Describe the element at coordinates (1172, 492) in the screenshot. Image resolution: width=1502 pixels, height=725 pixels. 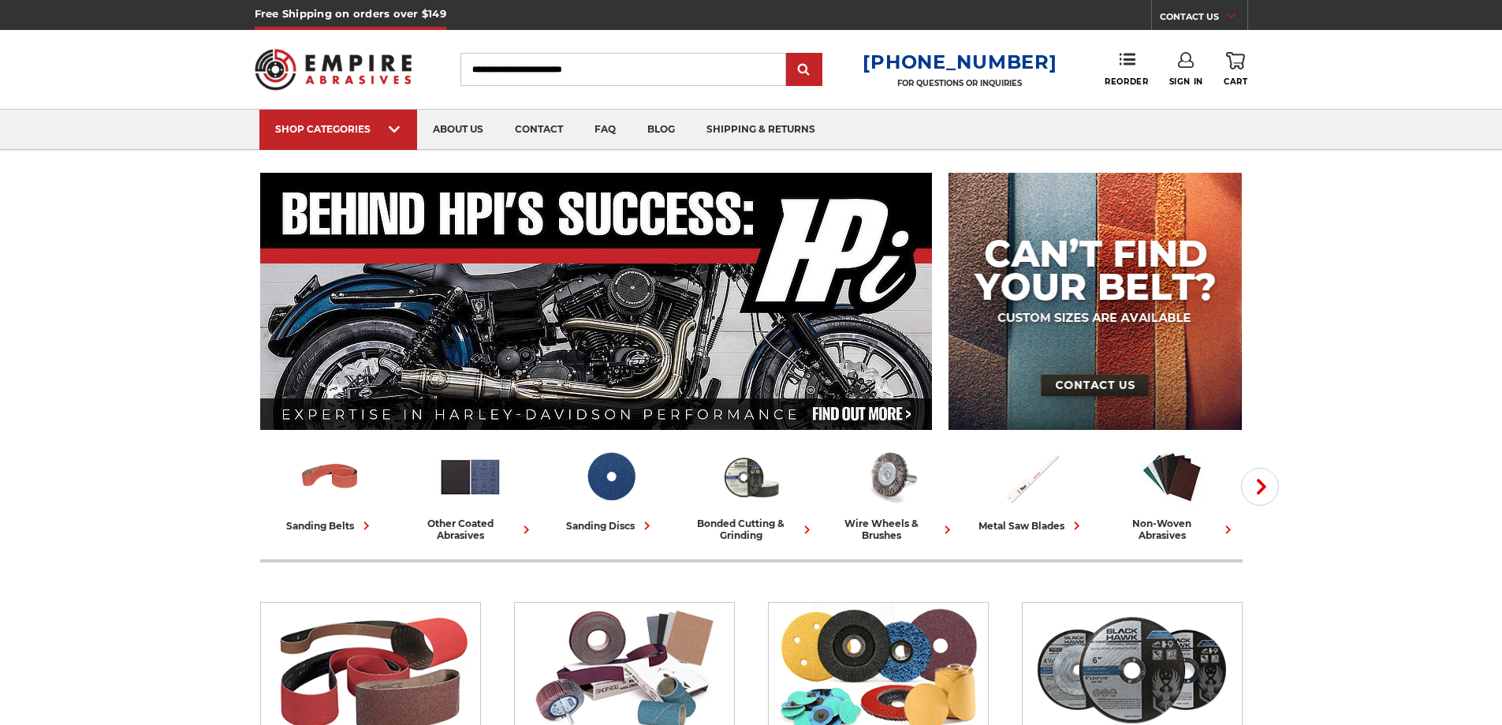
I see `a: non-woven abrasives` at that location.